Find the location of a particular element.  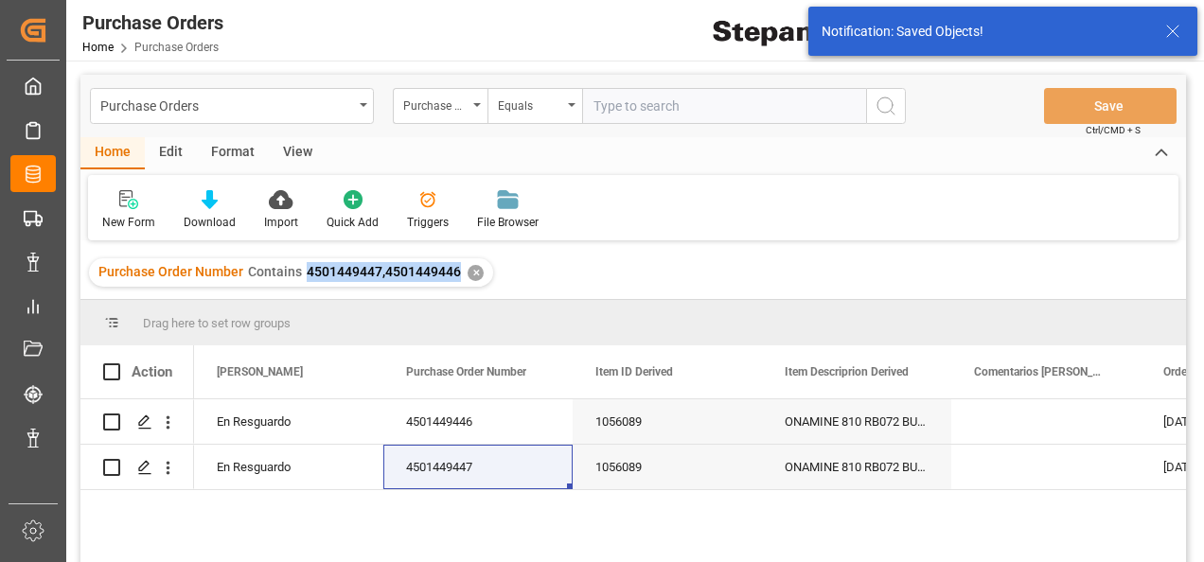

span: Ctrl/CMD + S is located at coordinates (1113, 130).